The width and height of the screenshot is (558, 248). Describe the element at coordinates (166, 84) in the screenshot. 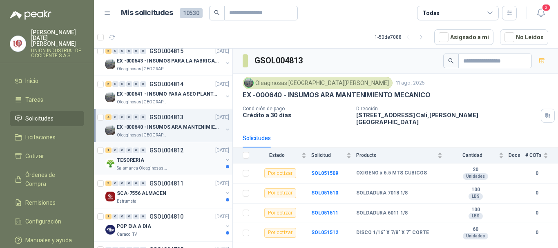

I see `p: GSOL004814` at that location.